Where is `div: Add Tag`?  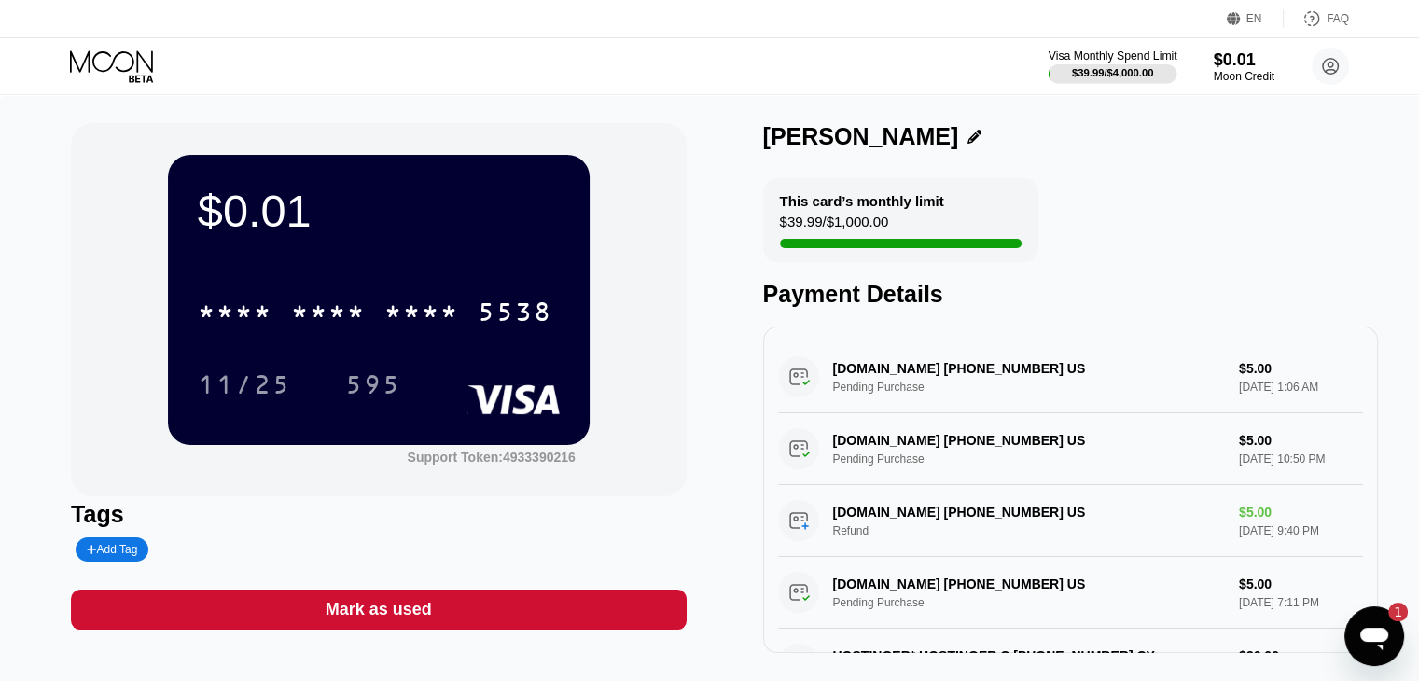 div: Add Tag is located at coordinates (112, 549).